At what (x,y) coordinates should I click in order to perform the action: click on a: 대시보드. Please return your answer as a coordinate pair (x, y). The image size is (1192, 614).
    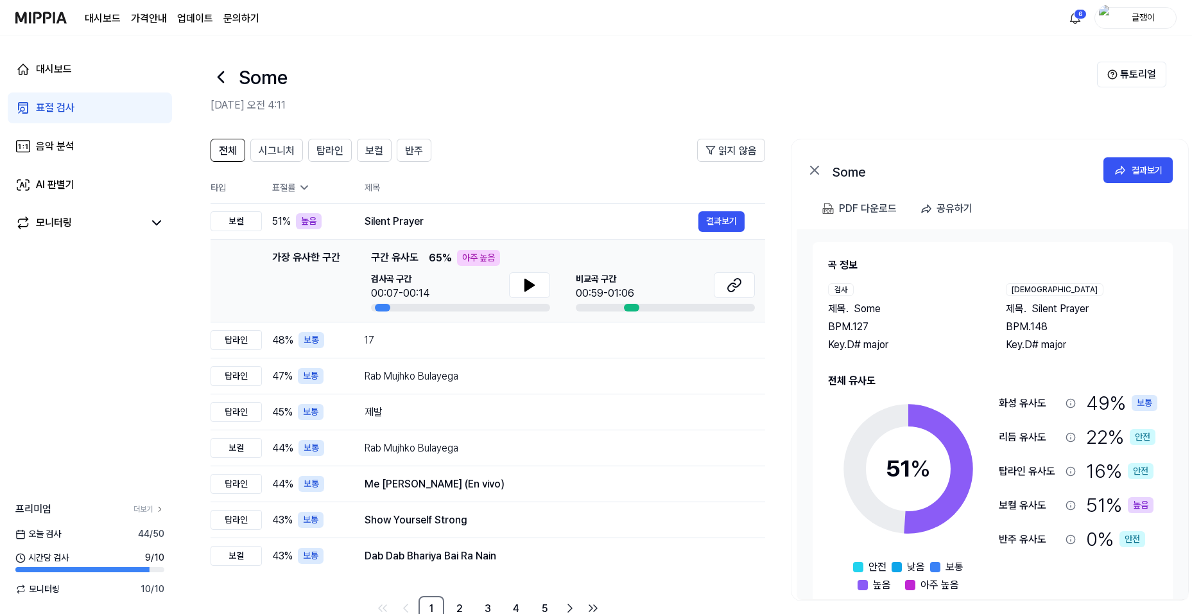
    Looking at the image, I should click on (90, 69).